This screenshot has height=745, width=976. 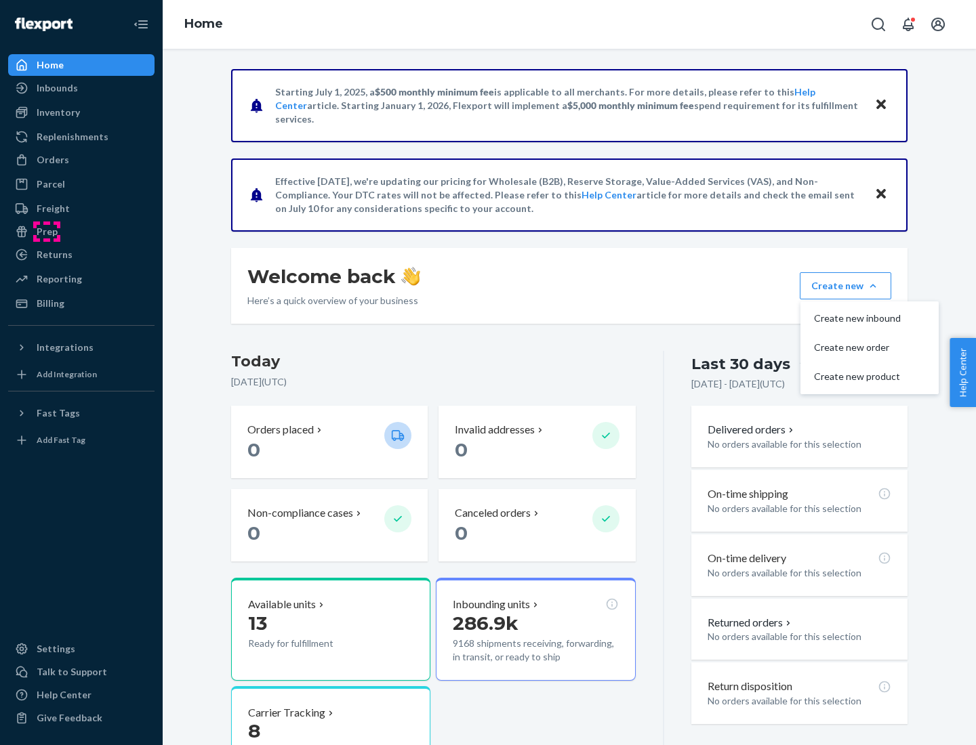 What do you see at coordinates (938, 24) in the screenshot?
I see `button: Open account menu` at bounding box center [938, 24].